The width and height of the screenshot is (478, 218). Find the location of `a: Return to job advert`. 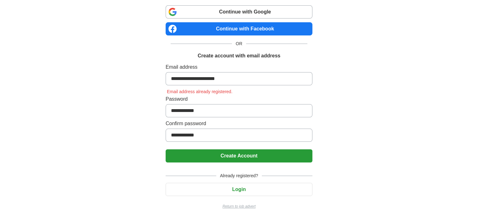

a: Return to job advert is located at coordinates (239, 207).